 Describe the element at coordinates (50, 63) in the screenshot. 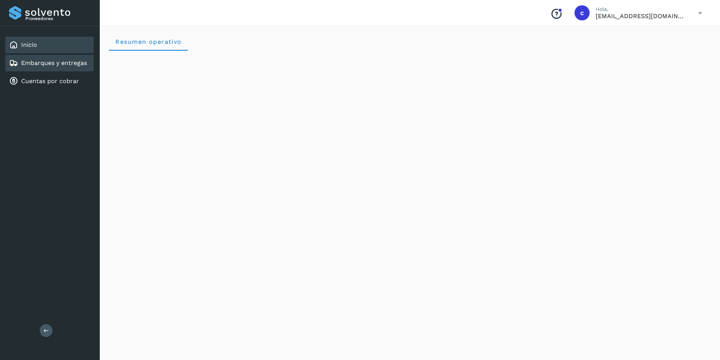

I see `div: Embarques y entregas` at that location.